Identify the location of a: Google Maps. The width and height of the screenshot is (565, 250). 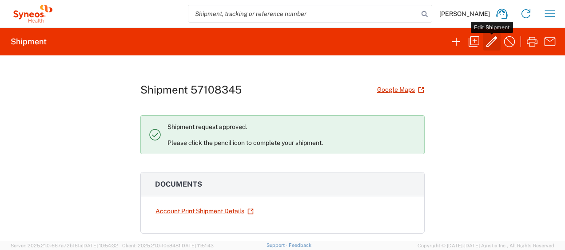
(401, 90).